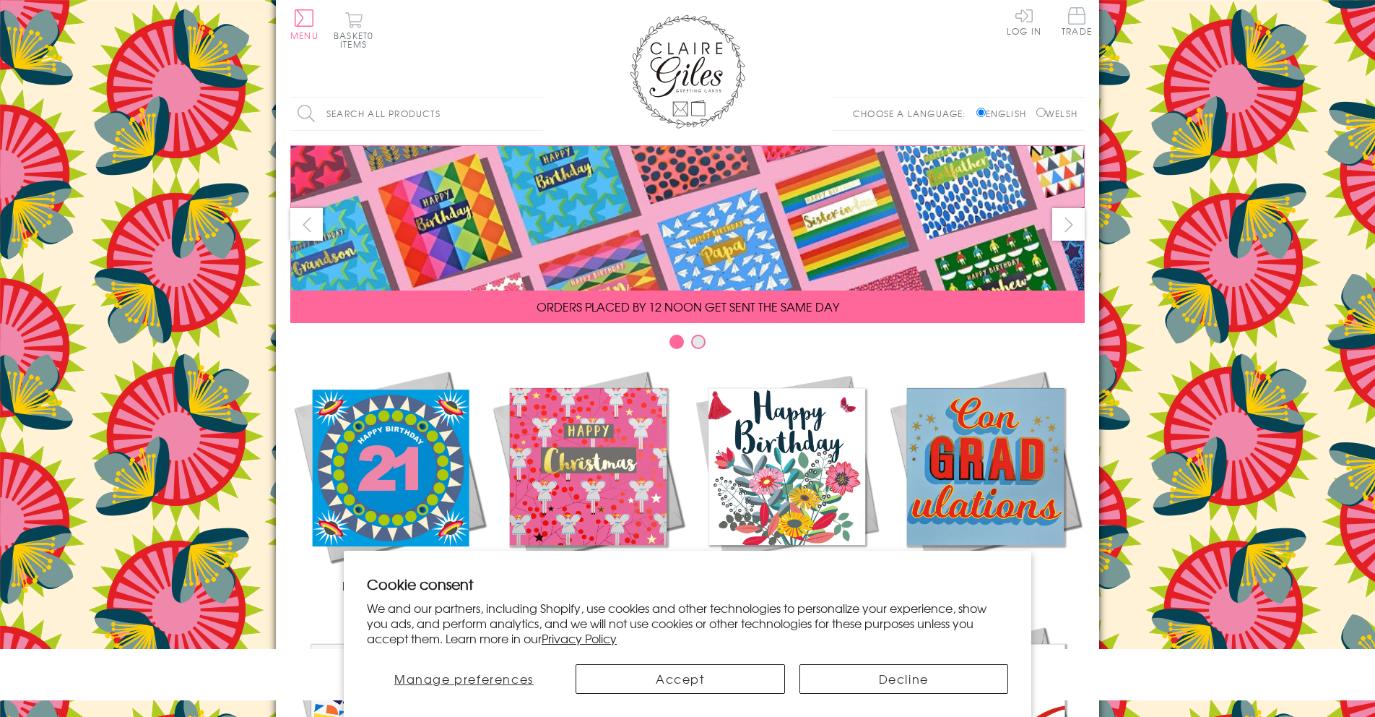 This screenshot has height=717, width=1375. I want to click on div: Carousel Pagination, so click(688, 345).